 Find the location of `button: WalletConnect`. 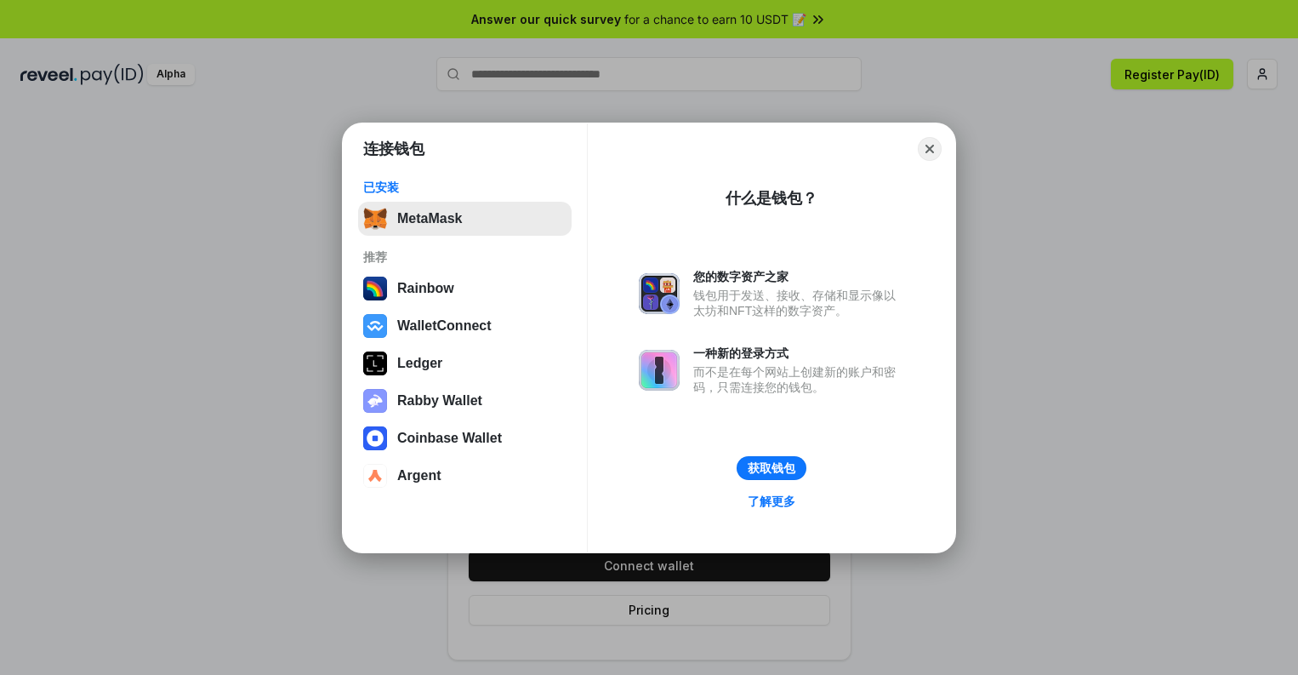

button: WalletConnect is located at coordinates (465, 326).